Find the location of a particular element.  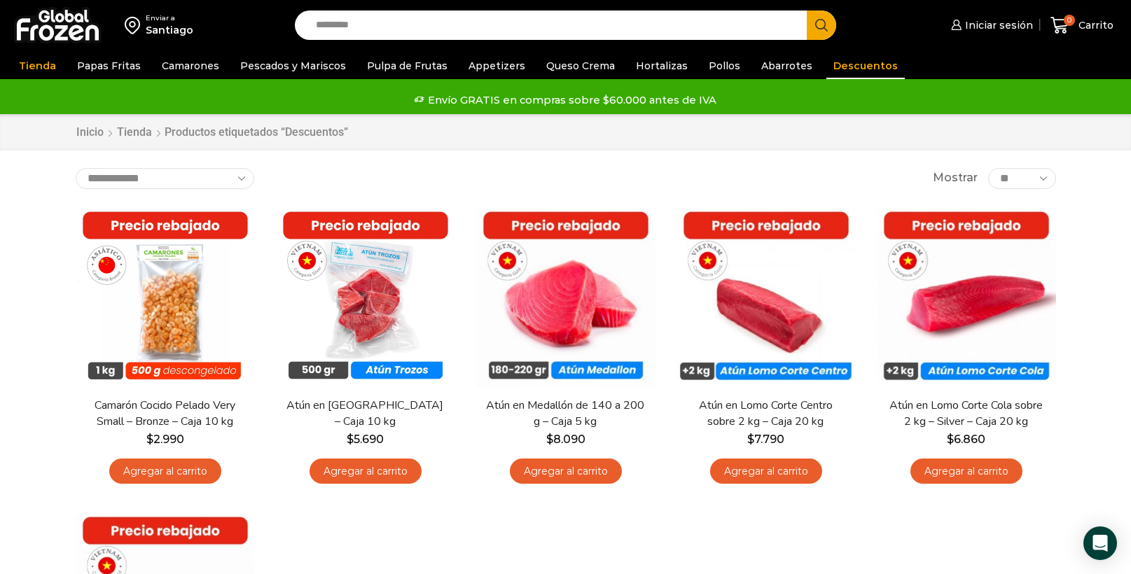

bdi: 5.690 is located at coordinates (365, 439).